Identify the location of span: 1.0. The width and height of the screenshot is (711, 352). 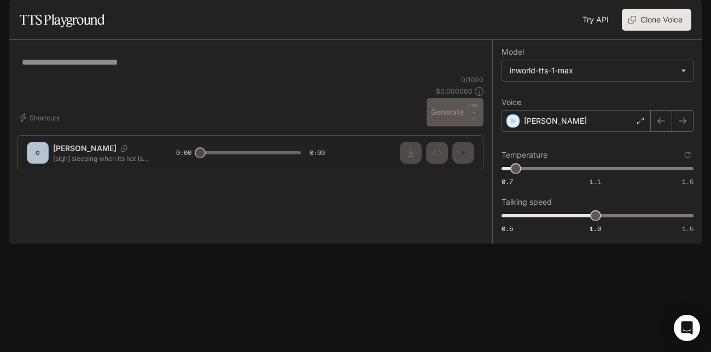
(595, 228).